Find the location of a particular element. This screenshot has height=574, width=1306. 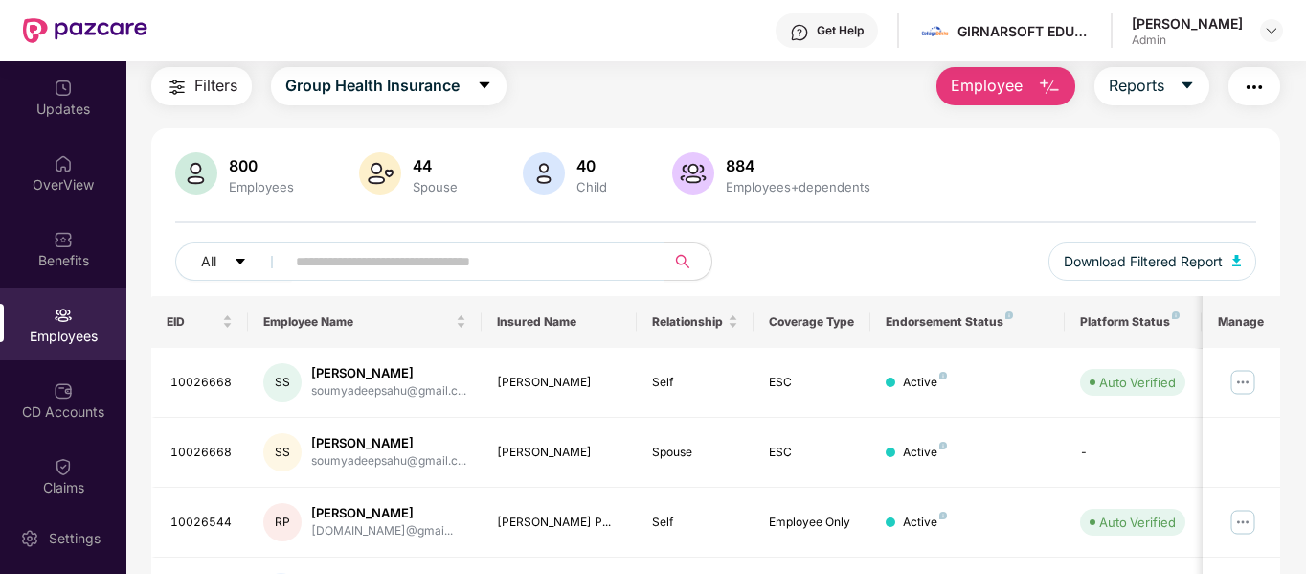

img: svg+xml;base64,PHN2ZyBpZD0iRHJvcGRvd24tMzJ4MzIiIHhtbG5zPSJodHRwOi8vd3d3LnczLm9yZy8yMDAwL3N2ZyIgd2... is located at coordinates (1272, 31).